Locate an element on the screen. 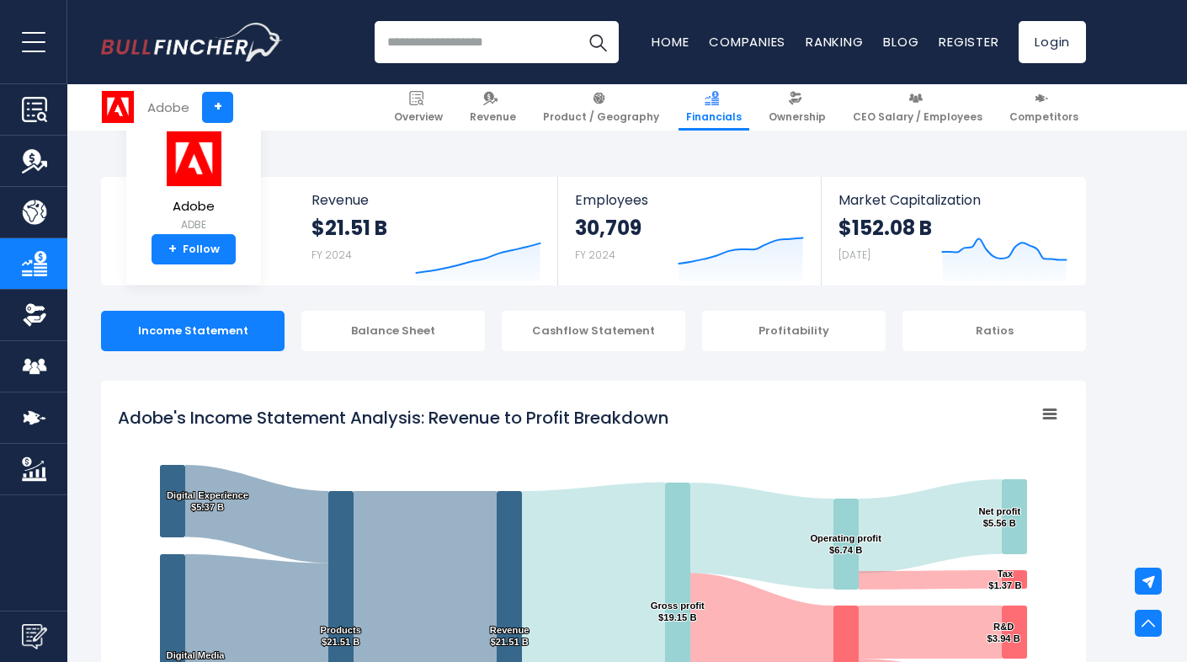  a: Companies is located at coordinates (747, 41).